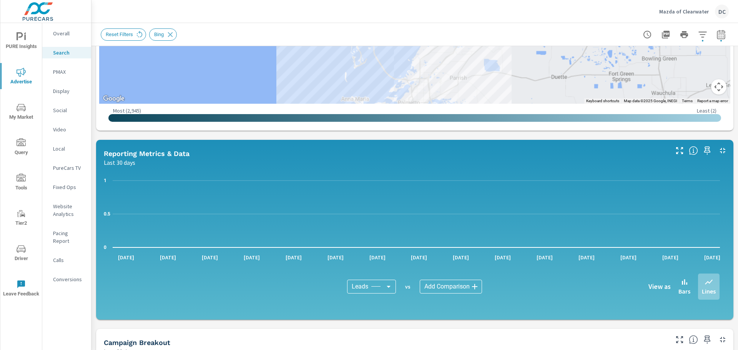 Image resolution: width=738 pixels, height=350 pixels. I want to click on p: Calls, so click(69, 260).